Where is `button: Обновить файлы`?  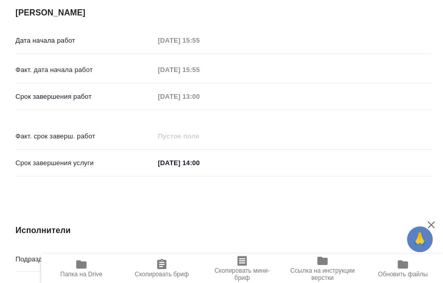
button: Обновить файлы is located at coordinates (403, 269).